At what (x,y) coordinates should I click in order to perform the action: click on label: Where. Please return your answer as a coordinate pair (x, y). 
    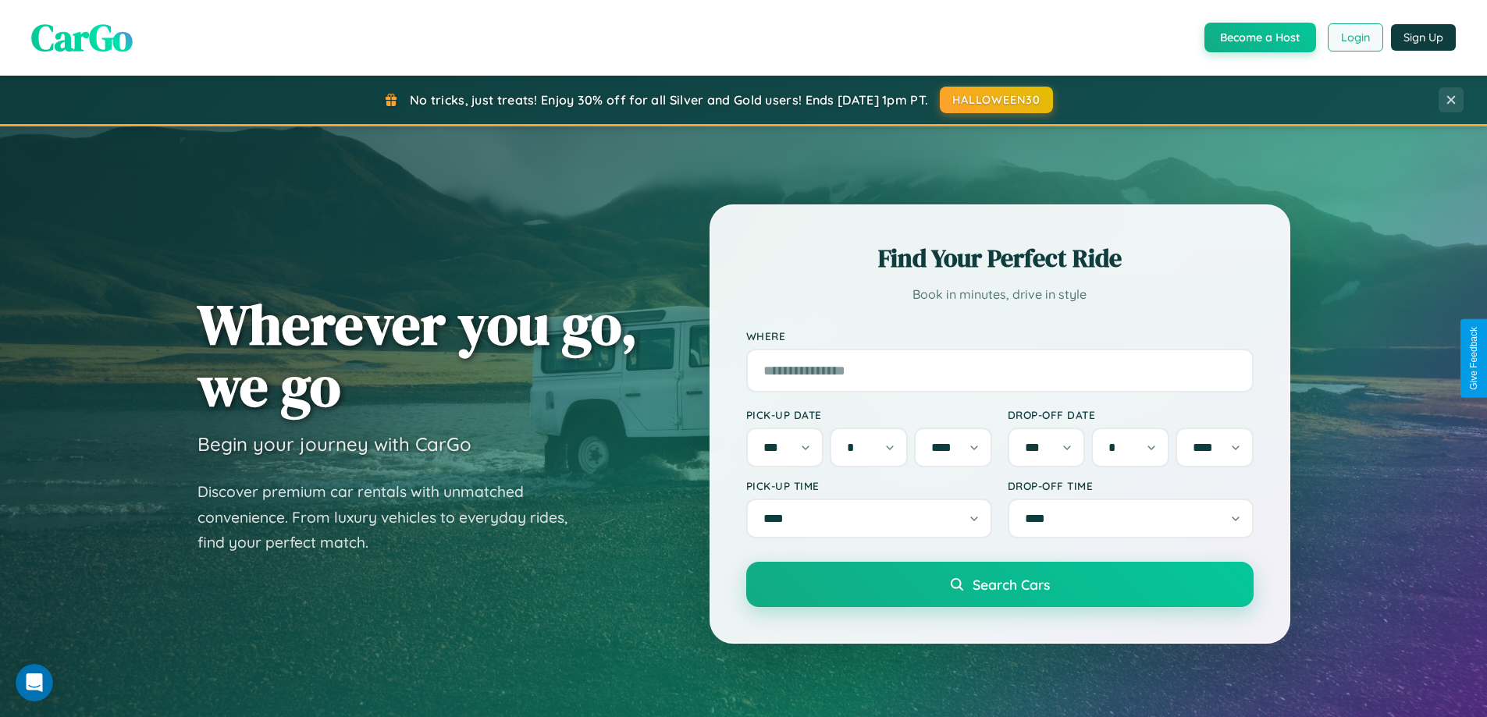
    Looking at the image, I should click on (1000, 336).